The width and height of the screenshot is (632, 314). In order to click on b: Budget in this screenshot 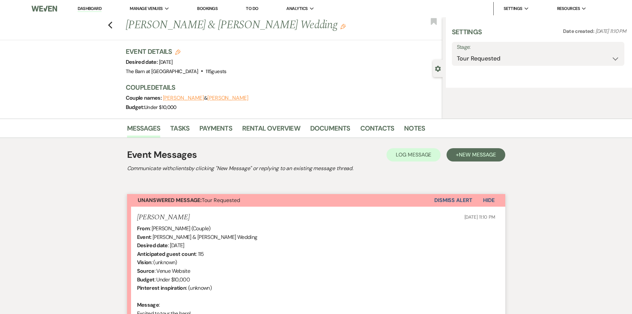, I will do `click(146, 279)`.